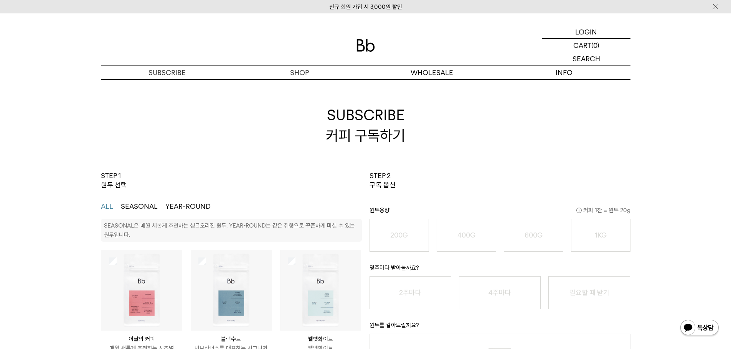 The height and width of the screenshot is (349, 731). What do you see at coordinates (586, 59) in the screenshot?
I see `p: SEARCH` at bounding box center [586, 59].